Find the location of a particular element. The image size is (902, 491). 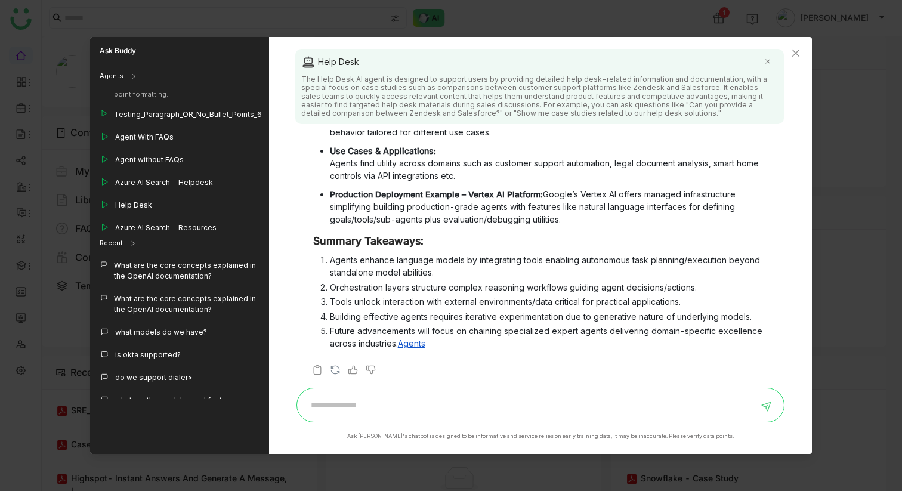

p: Google’s Vertex AI offers managed infrastructure simplifying building production-grade agents wit... is located at coordinates (553, 206).